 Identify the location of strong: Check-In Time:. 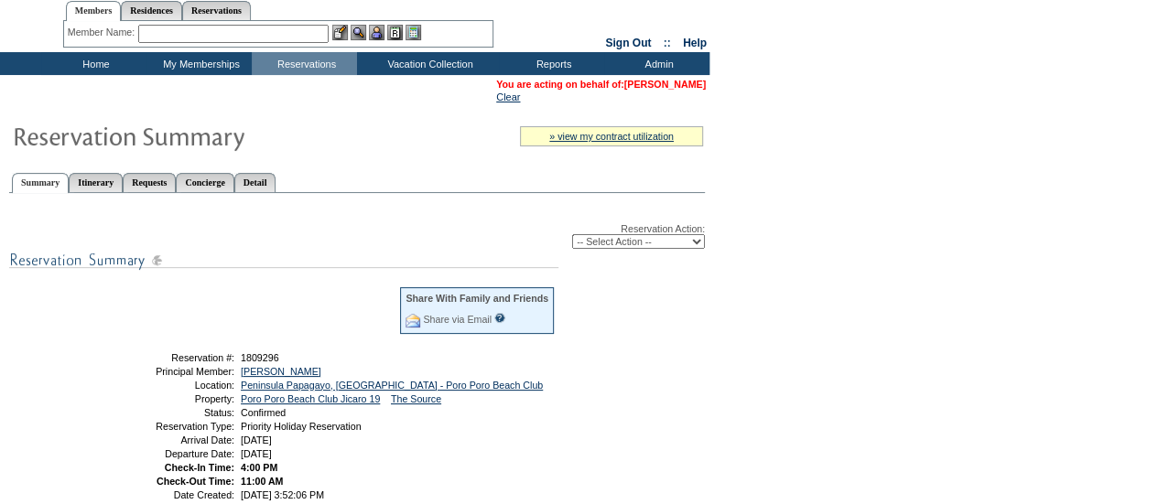
(200, 468).